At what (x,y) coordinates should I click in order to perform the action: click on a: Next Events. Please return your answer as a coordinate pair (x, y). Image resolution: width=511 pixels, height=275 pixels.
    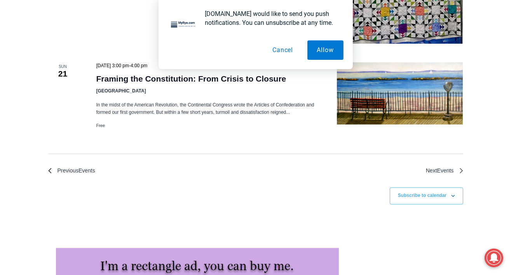
    Looking at the image, I should click on (445, 171).